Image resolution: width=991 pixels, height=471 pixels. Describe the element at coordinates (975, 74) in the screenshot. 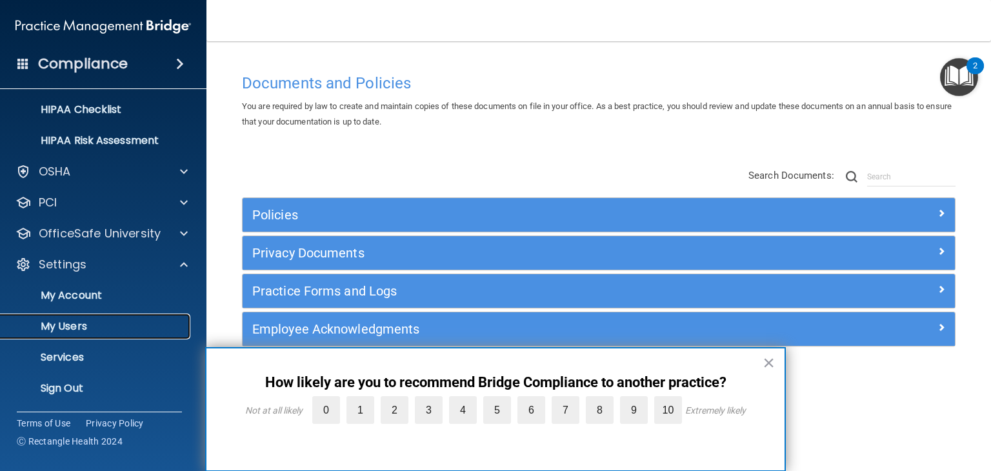

I see `div: 2` at that location.